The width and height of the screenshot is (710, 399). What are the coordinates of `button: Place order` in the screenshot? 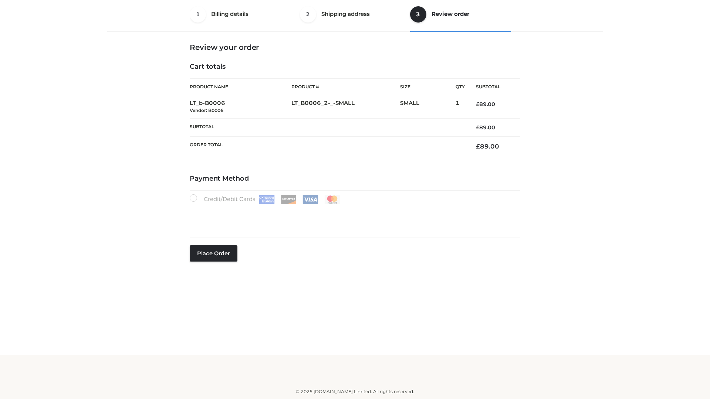 It's located at (213, 254).